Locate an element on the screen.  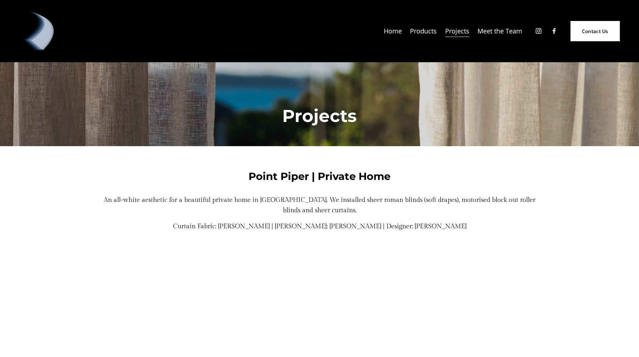
a: Home is located at coordinates (393, 31).